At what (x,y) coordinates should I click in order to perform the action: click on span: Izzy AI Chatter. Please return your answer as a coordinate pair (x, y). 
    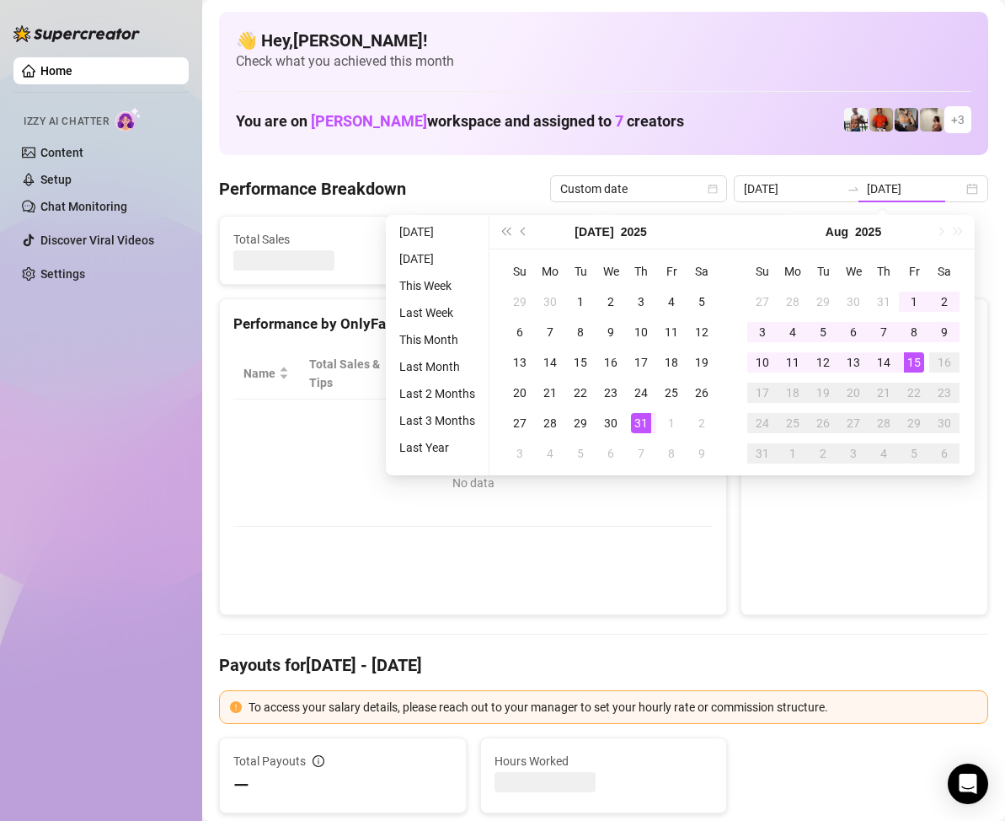
    Looking at the image, I should click on (66, 121).